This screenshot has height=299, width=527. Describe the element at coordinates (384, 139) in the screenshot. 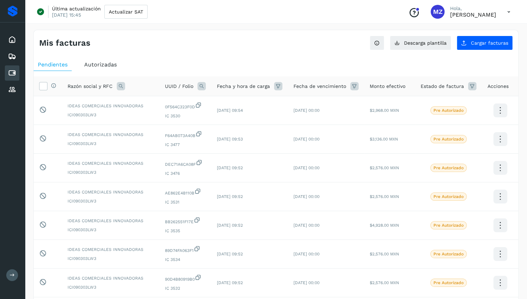

I see `span: $3,136.00 MXN` at that location.